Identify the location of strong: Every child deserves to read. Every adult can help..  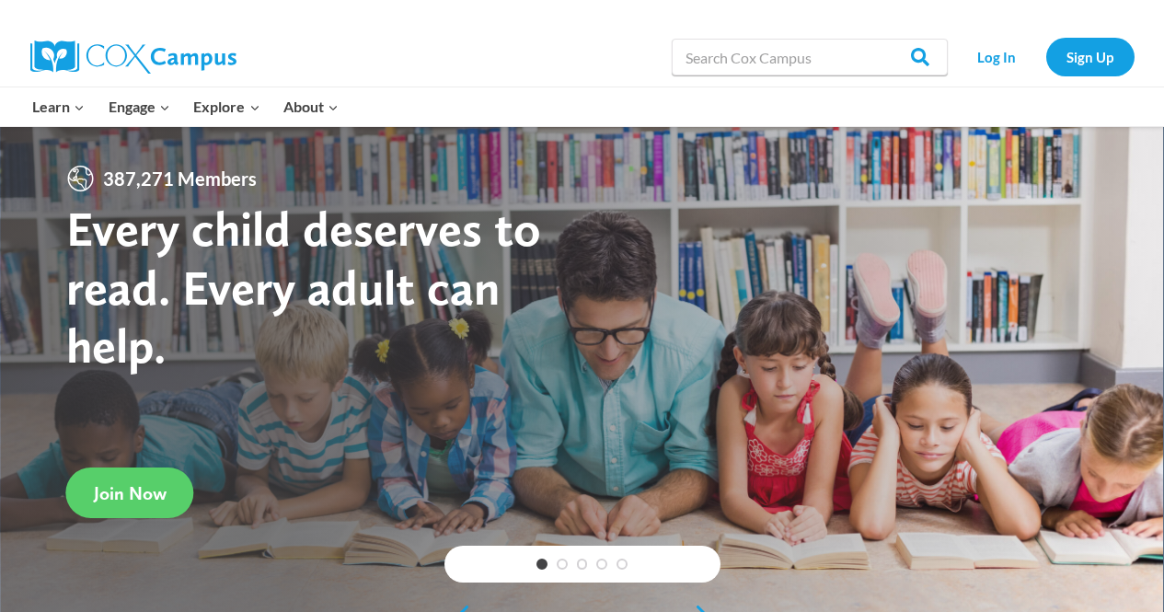
(304, 286).